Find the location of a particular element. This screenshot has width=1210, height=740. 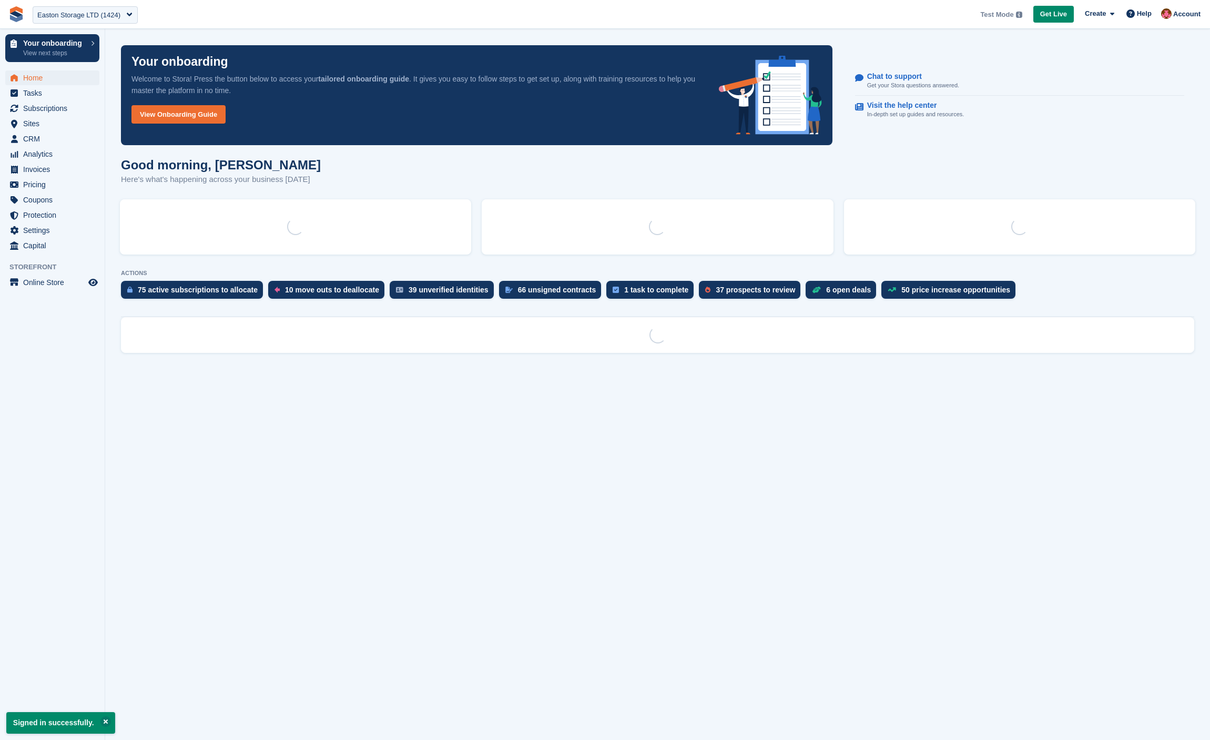

strong: tailored onboarding guide is located at coordinates (363, 79).